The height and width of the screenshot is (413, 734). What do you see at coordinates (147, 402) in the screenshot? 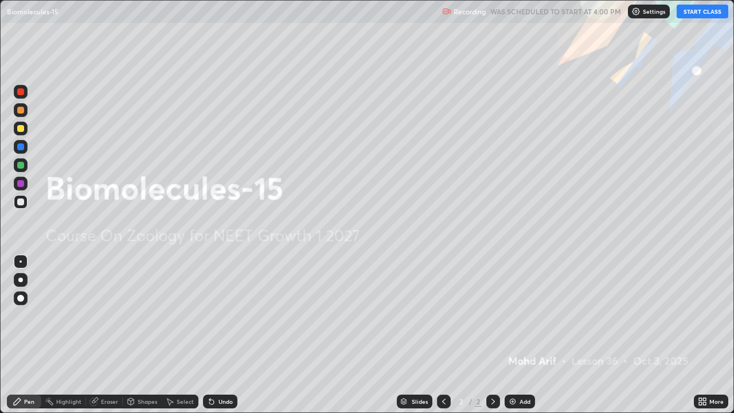
I see `div: Shapes` at bounding box center [147, 402].